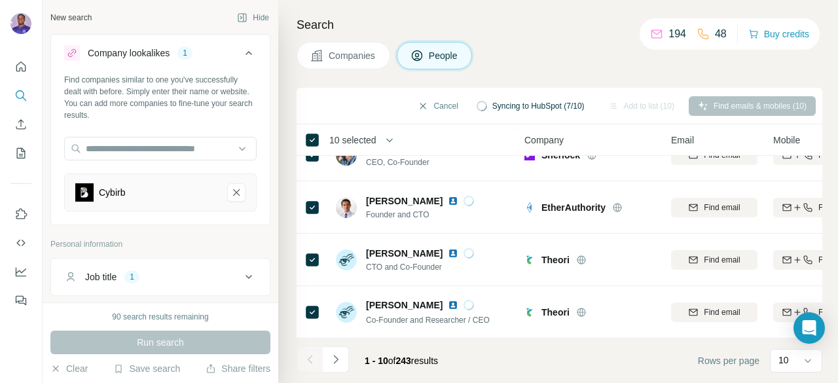  I want to click on span: People, so click(444, 56).